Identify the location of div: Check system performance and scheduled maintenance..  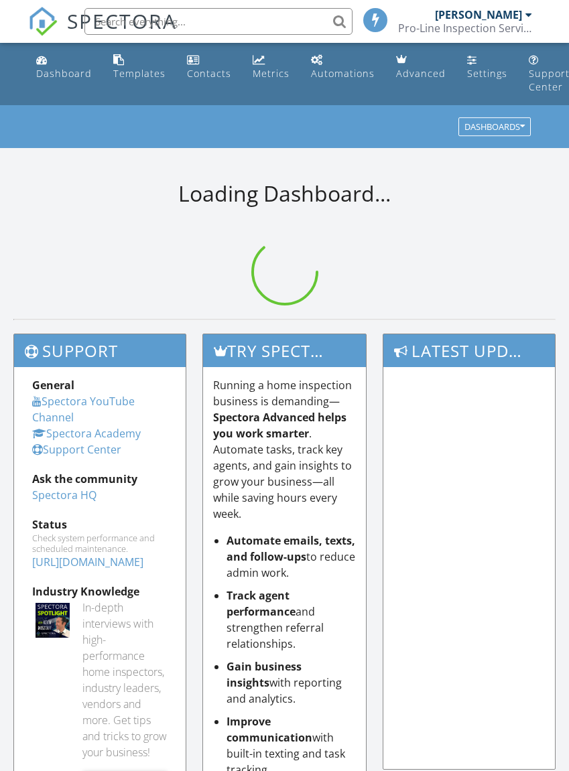
(100, 543).